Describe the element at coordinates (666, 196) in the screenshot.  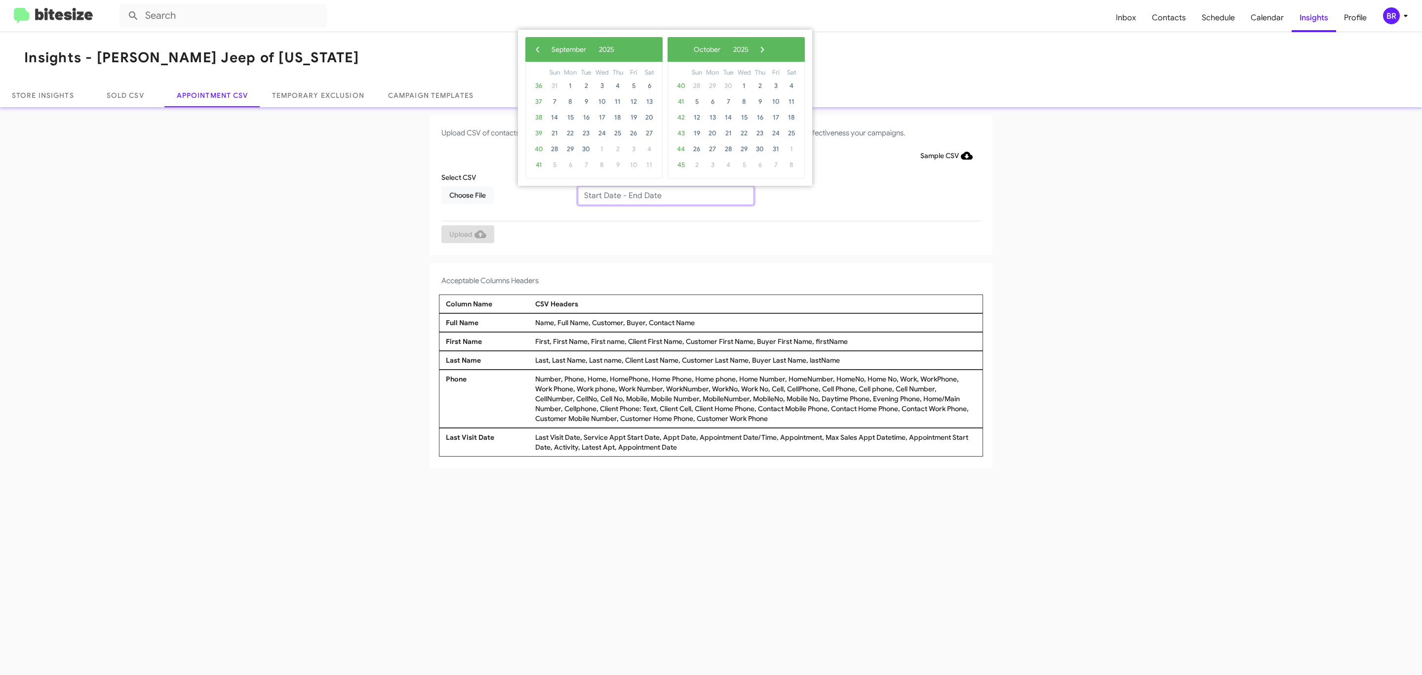
I see `input: Start Date - End Date` at that location.